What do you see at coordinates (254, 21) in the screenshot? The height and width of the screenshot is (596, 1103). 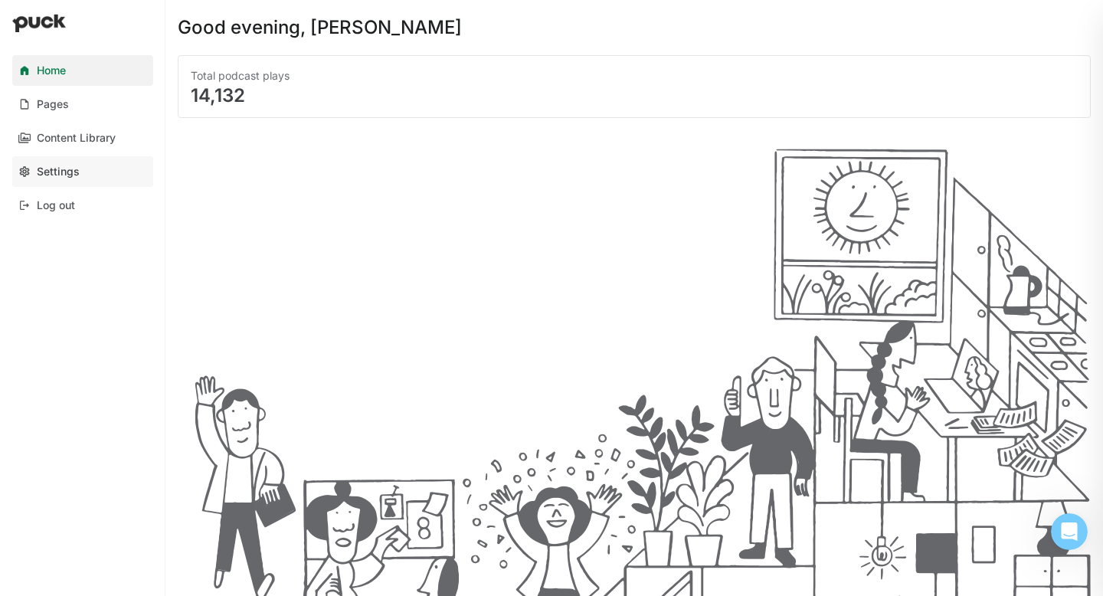 I see `button: Home` at bounding box center [254, 21].